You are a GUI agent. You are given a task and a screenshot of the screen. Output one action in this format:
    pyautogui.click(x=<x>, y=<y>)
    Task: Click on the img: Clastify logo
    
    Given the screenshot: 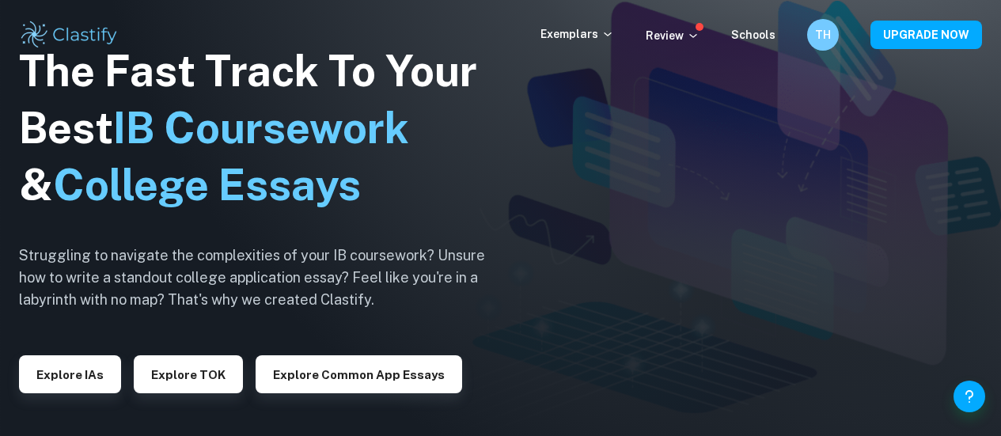 What is the action you would take?
    pyautogui.click(x=69, y=35)
    